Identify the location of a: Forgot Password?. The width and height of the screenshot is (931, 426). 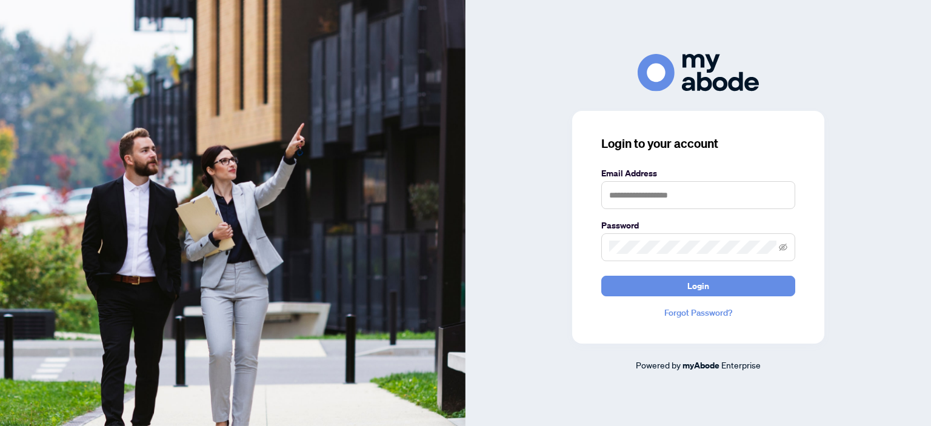
(698, 313).